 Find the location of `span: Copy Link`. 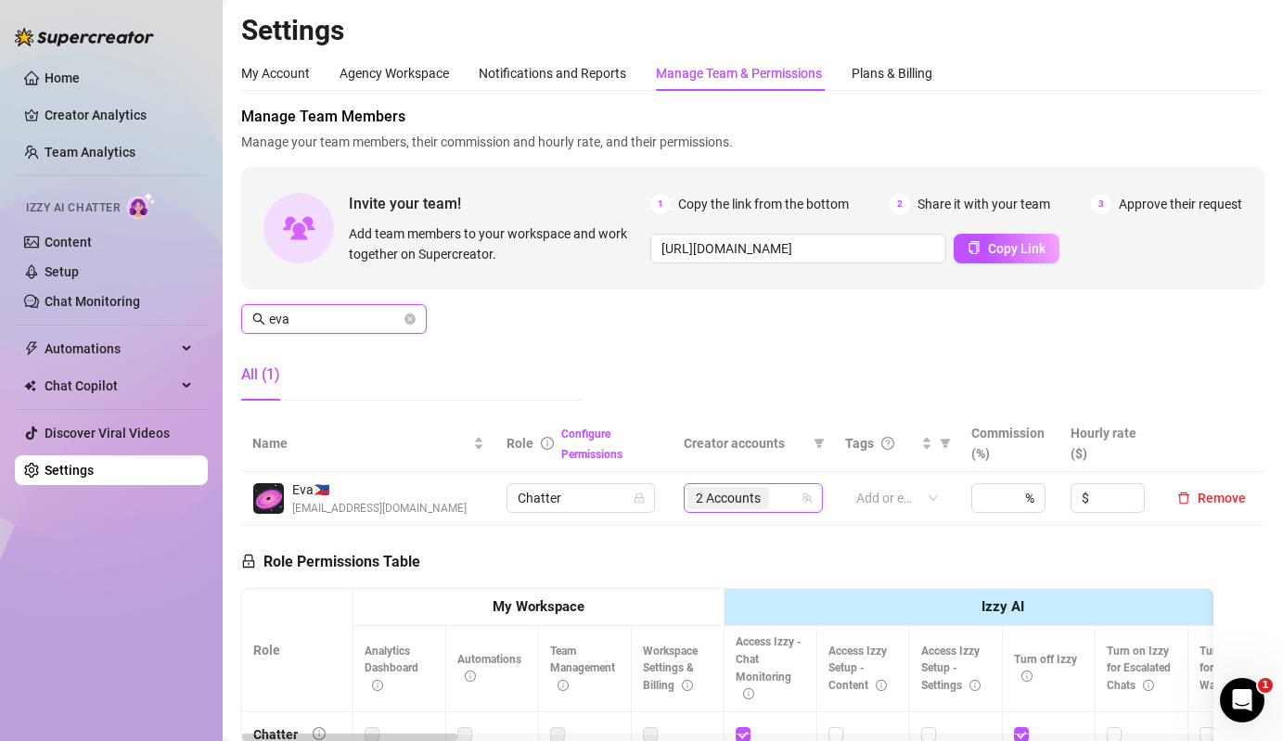

span: Copy Link is located at coordinates (1017, 249).